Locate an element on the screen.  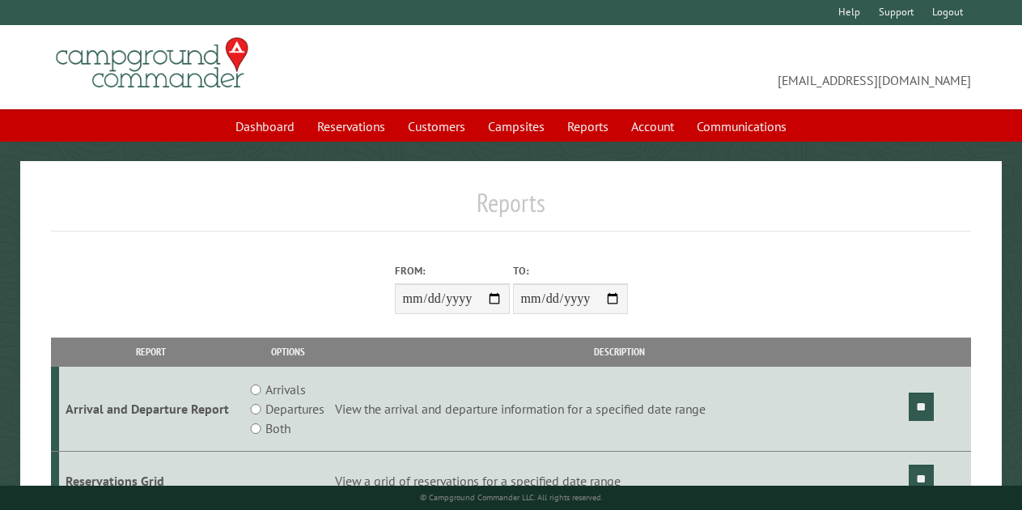
small: © Campground Commander LLC. All rights reserved. is located at coordinates (511, 497).